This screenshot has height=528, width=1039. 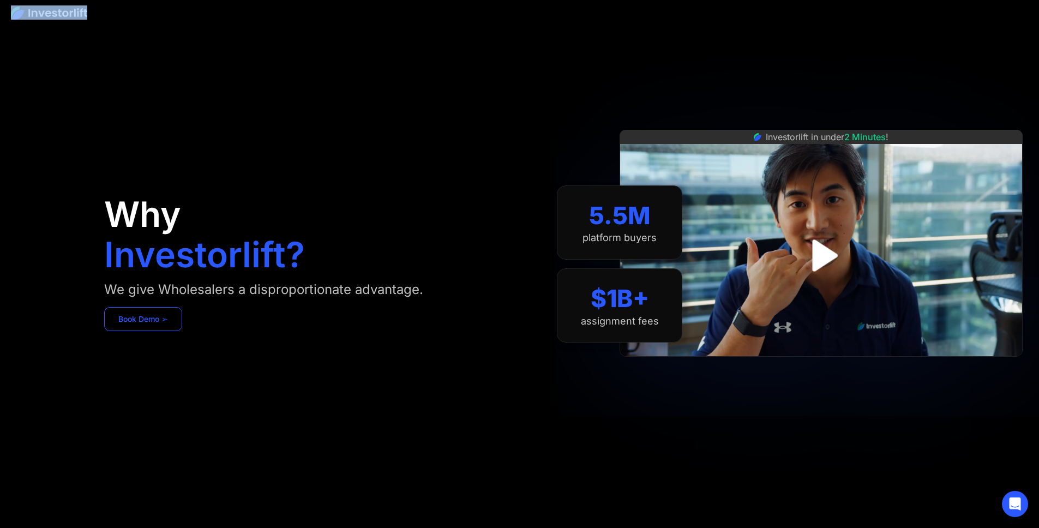 I want to click on a: open lightbox, so click(x=821, y=255).